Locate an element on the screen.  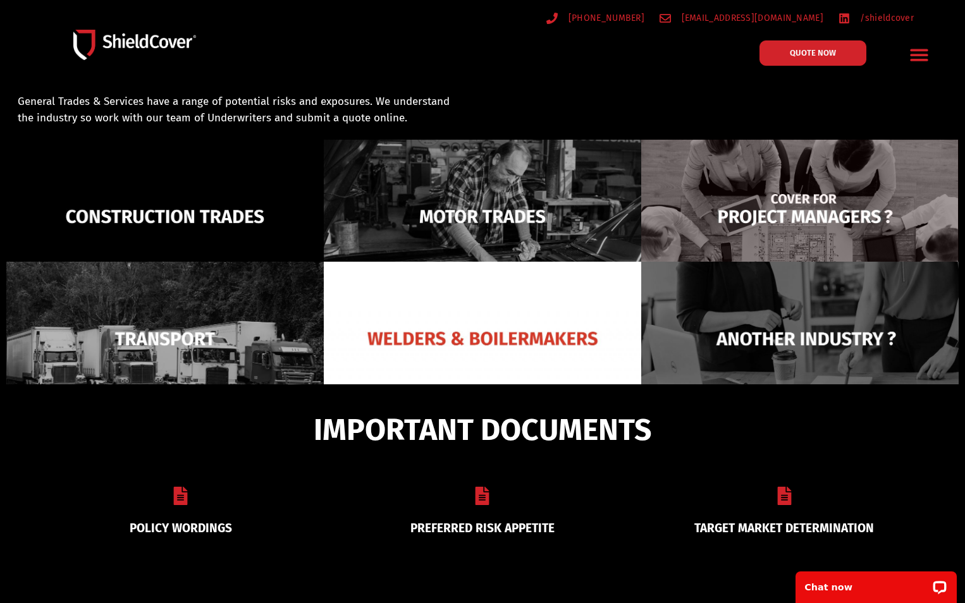
span: IMPORTANT DOCUMENTS is located at coordinates (482, 430).